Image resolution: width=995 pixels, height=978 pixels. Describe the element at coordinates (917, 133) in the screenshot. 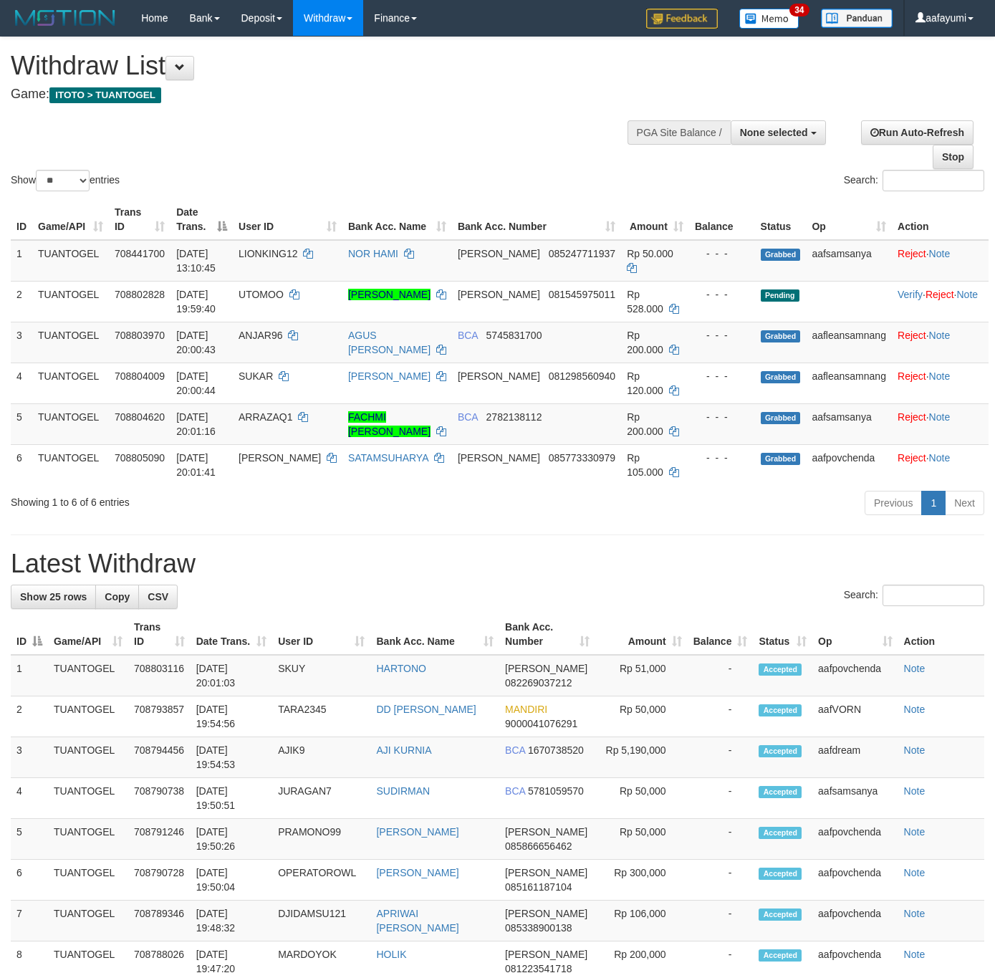

I see `a: Run Auto-Refresh` at that location.